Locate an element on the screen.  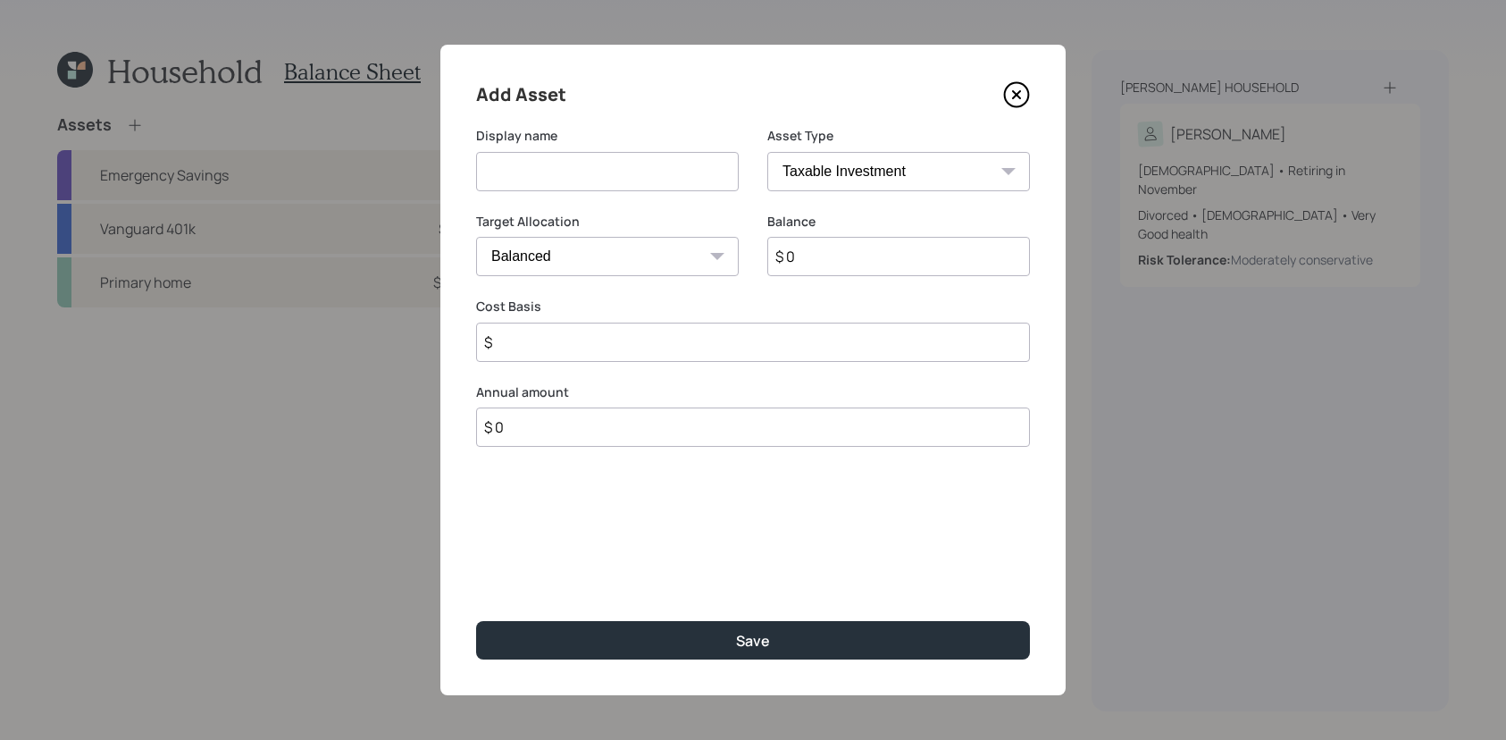
label: Annual amount is located at coordinates (753, 392).